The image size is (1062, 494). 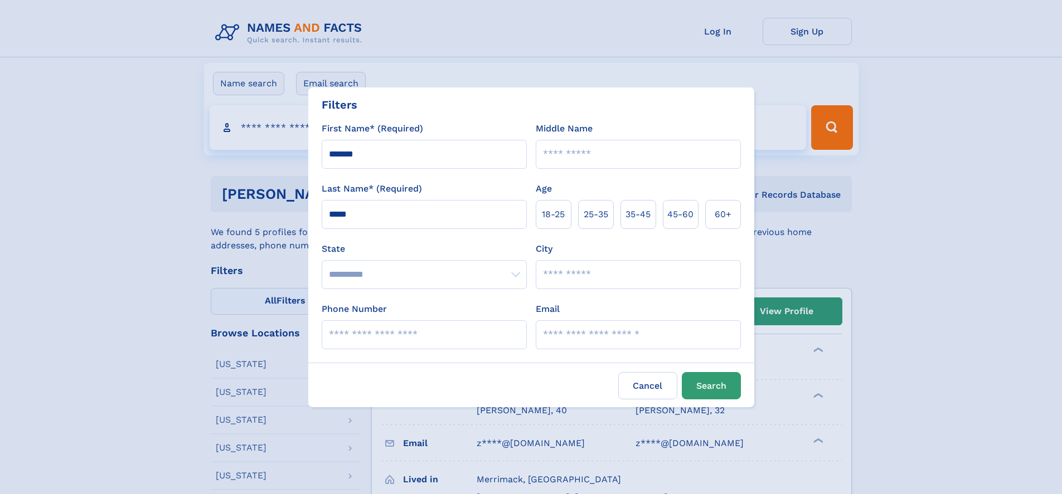 What do you see at coordinates (596, 215) in the screenshot?
I see `span: 25‑35` at bounding box center [596, 215].